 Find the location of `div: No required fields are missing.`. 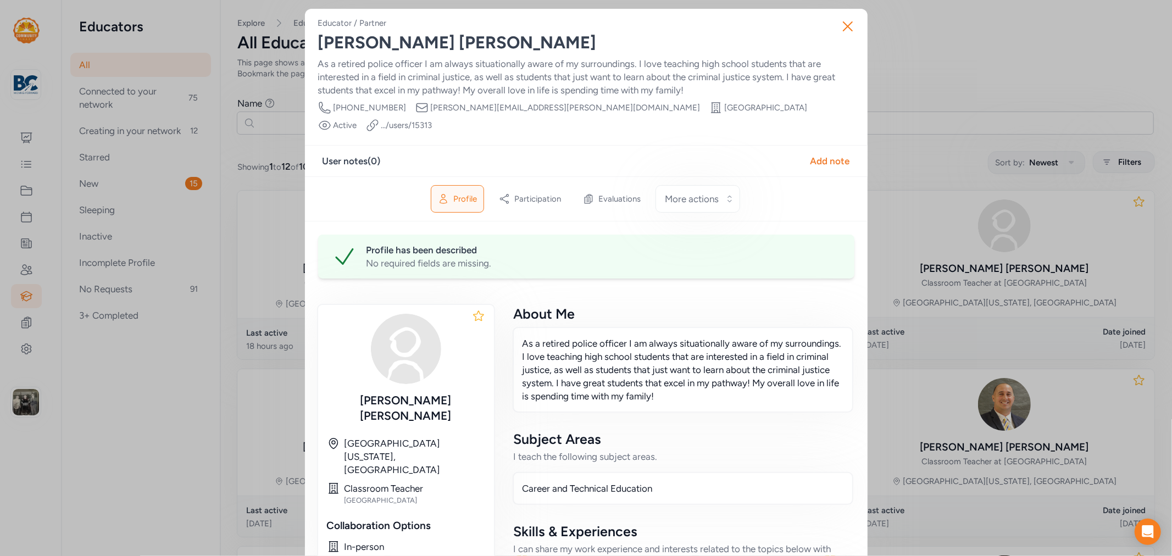

div: No required fields are missing. is located at coordinates (604, 263).